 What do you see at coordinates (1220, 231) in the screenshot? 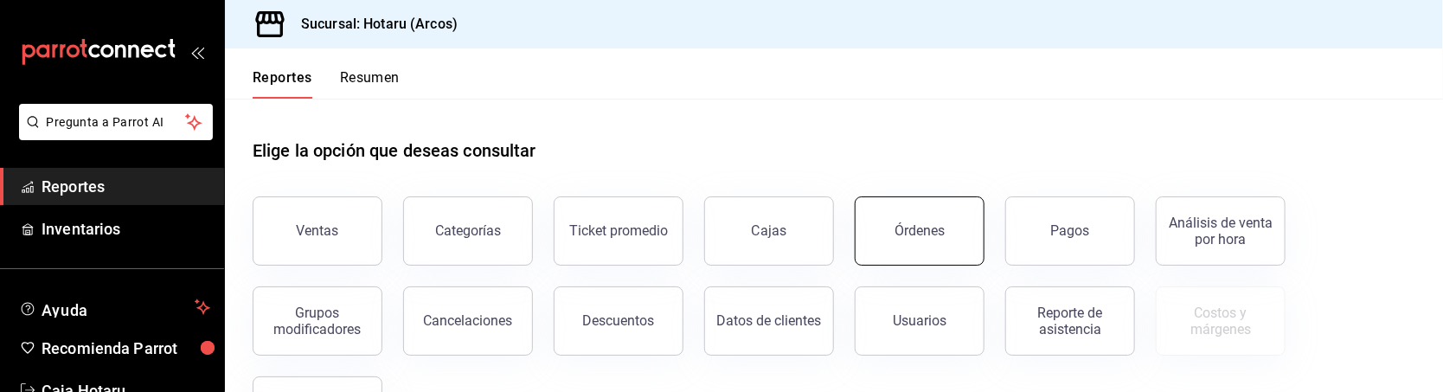
I see `div: Análisis de venta por hora` at bounding box center [1220, 231].